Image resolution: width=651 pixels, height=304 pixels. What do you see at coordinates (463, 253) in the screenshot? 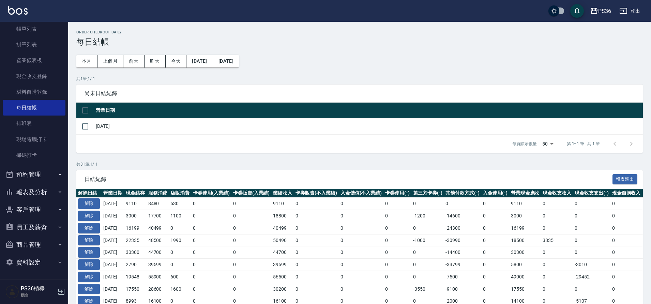
I see `td: -14400` at bounding box center [463, 253].